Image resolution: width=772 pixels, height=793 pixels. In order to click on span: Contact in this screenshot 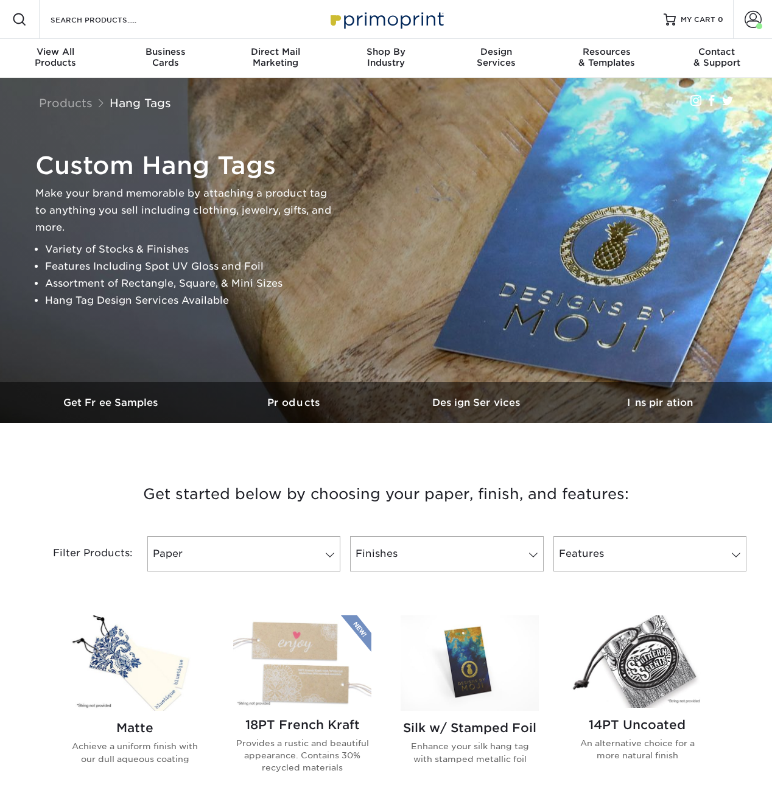, I will do `click(717, 52)`.